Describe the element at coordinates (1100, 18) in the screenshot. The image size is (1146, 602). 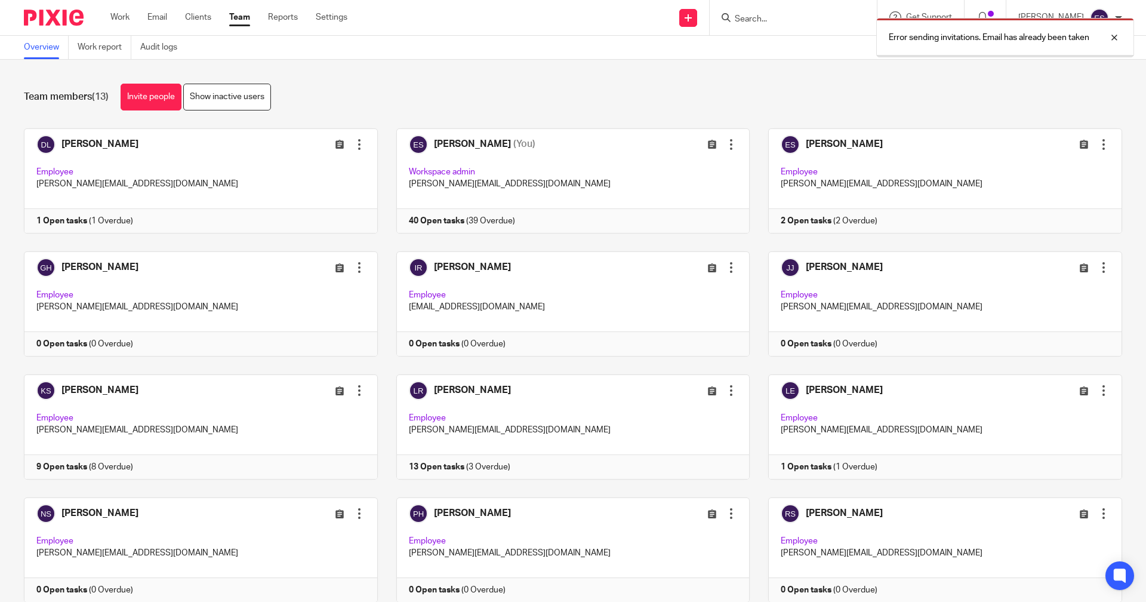
I see `img: svg%3E` at that location.